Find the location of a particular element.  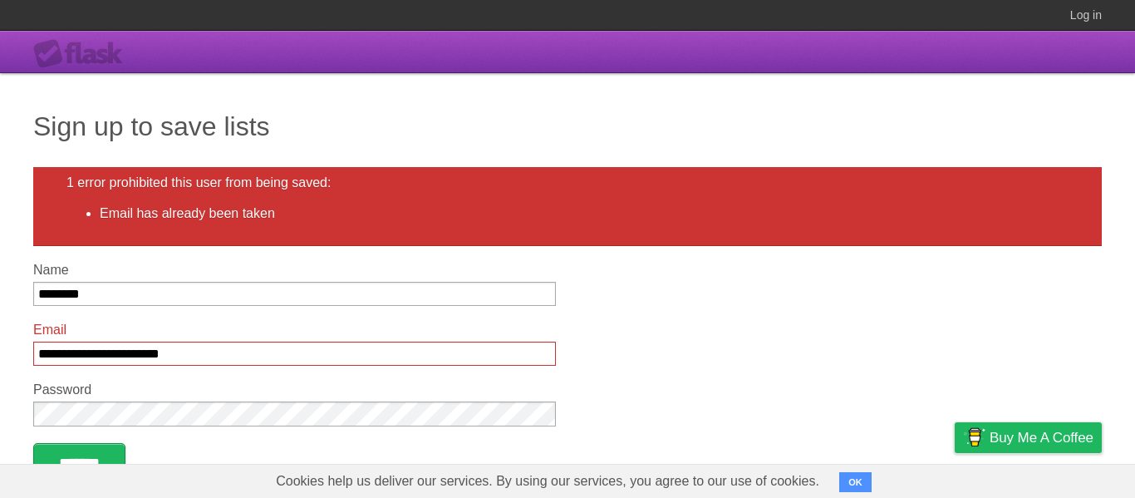

span: Cookies help us deliver our services. By using our services, you agree to our use of cookies. is located at coordinates (547, 481).